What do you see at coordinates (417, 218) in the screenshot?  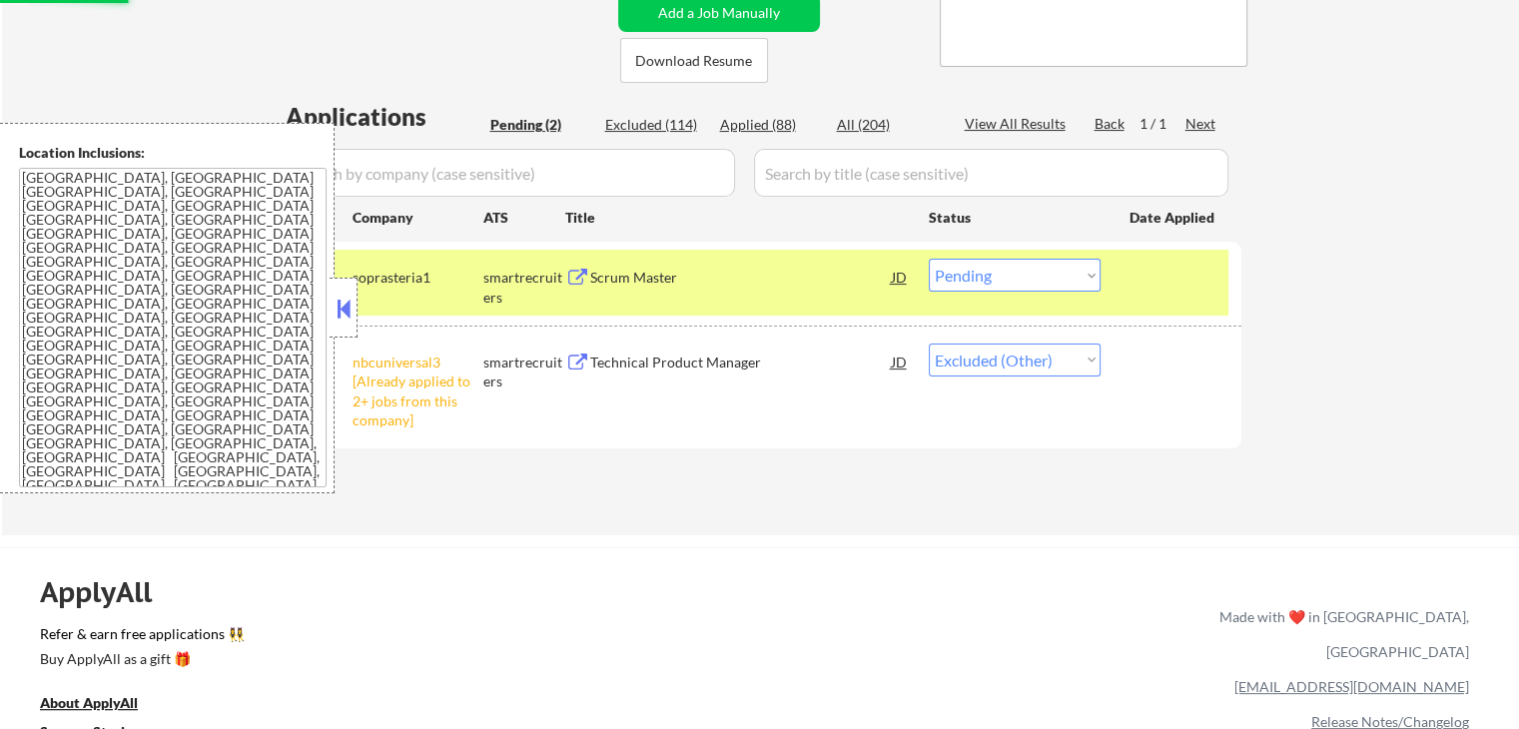 I see `div: Company` at bounding box center [417, 218].